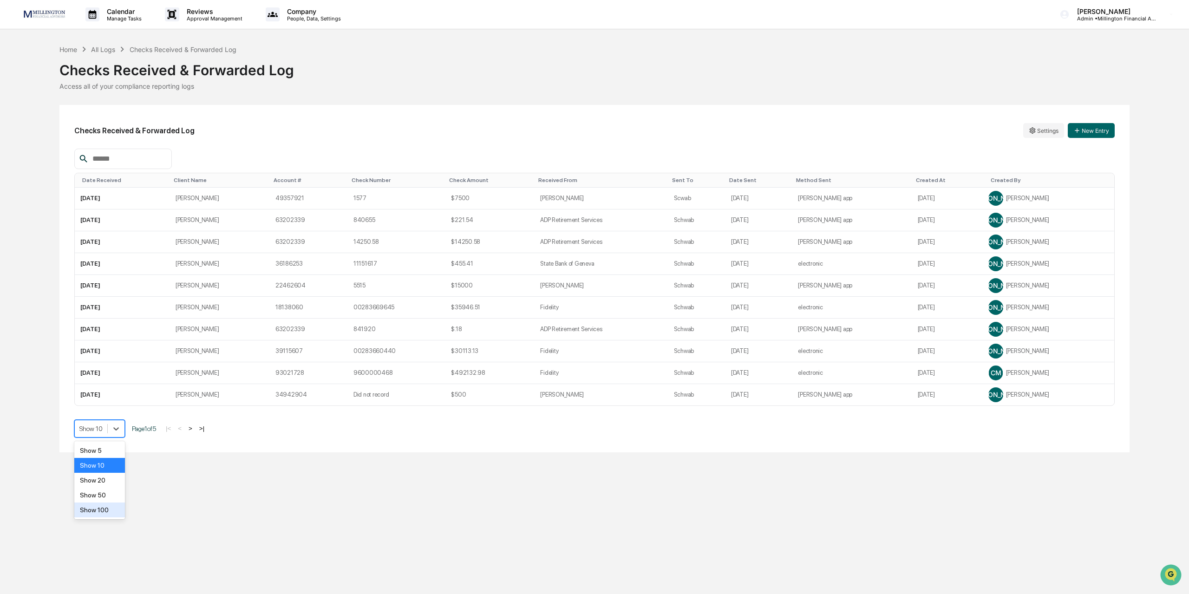 This screenshot has height=594, width=1189. Describe the element at coordinates (397, 351) in the screenshot. I see `td: 00283660440` at that location.